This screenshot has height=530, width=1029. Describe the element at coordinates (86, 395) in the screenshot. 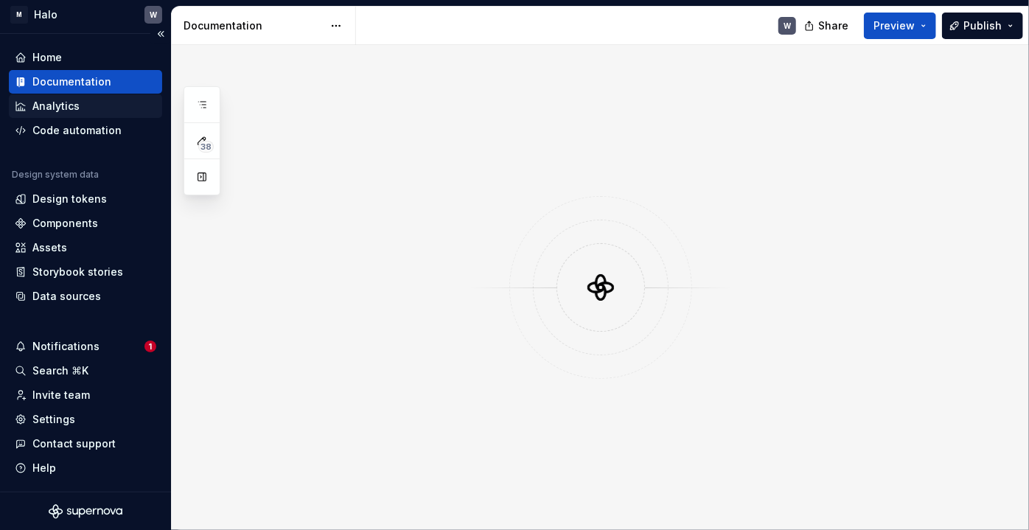

I see `a: Invite team` at that location.